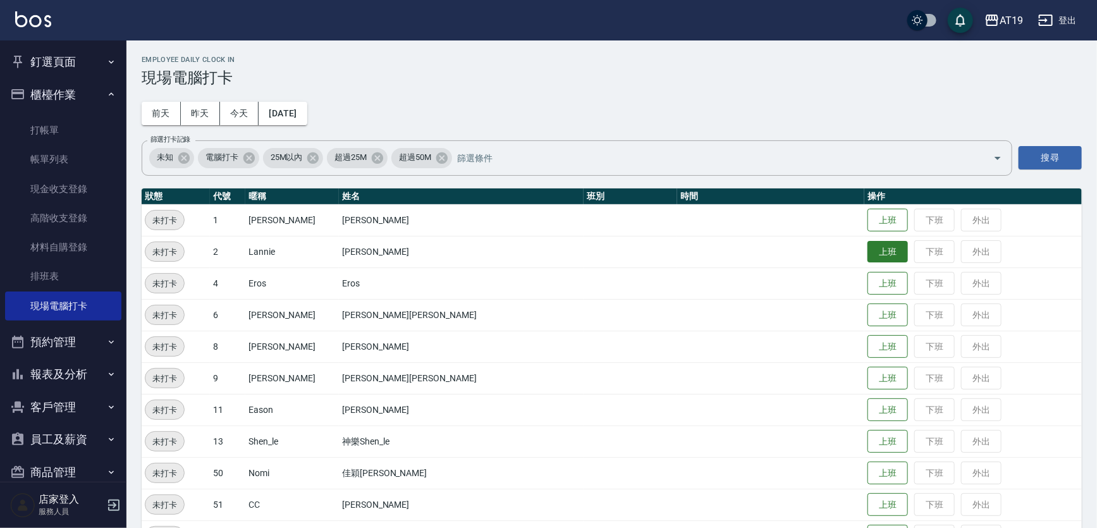 Image resolution: width=1097 pixels, height=528 pixels. Describe the element at coordinates (228, 315) in the screenshot. I see `td: 6` at that location.